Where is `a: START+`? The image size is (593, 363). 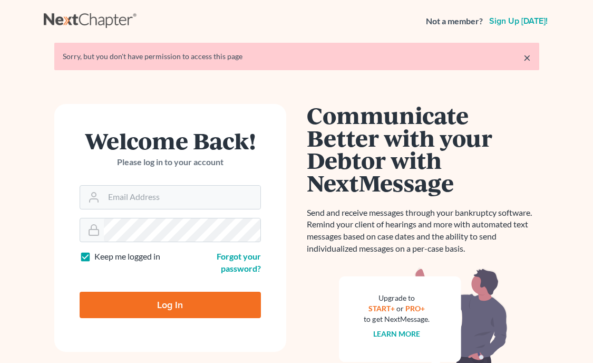 a: START+ is located at coordinates (382, 308).